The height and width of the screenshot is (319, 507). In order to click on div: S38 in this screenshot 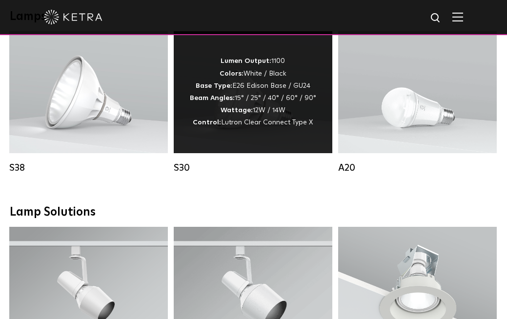, I will do `click(88, 168)`.